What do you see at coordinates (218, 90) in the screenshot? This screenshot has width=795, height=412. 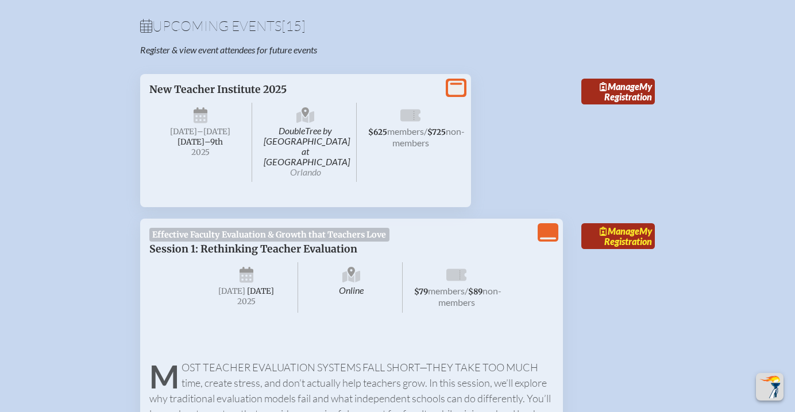 I see `span: New Teacher Institute 2025` at bounding box center [218, 90].